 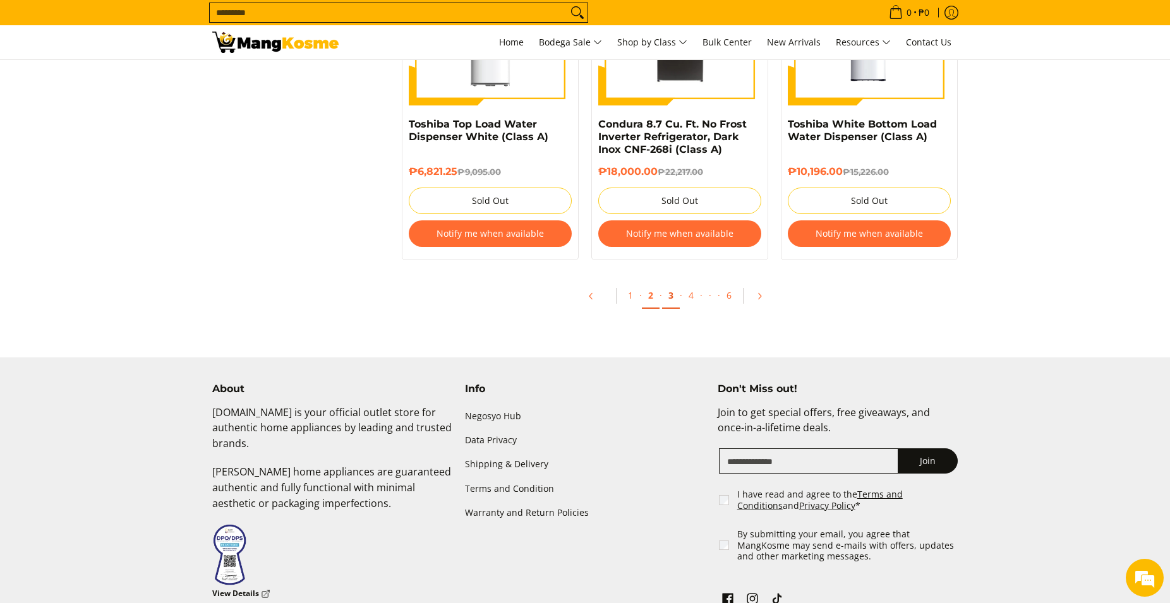 I want to click on h4: About, so click(x=332, y=389).